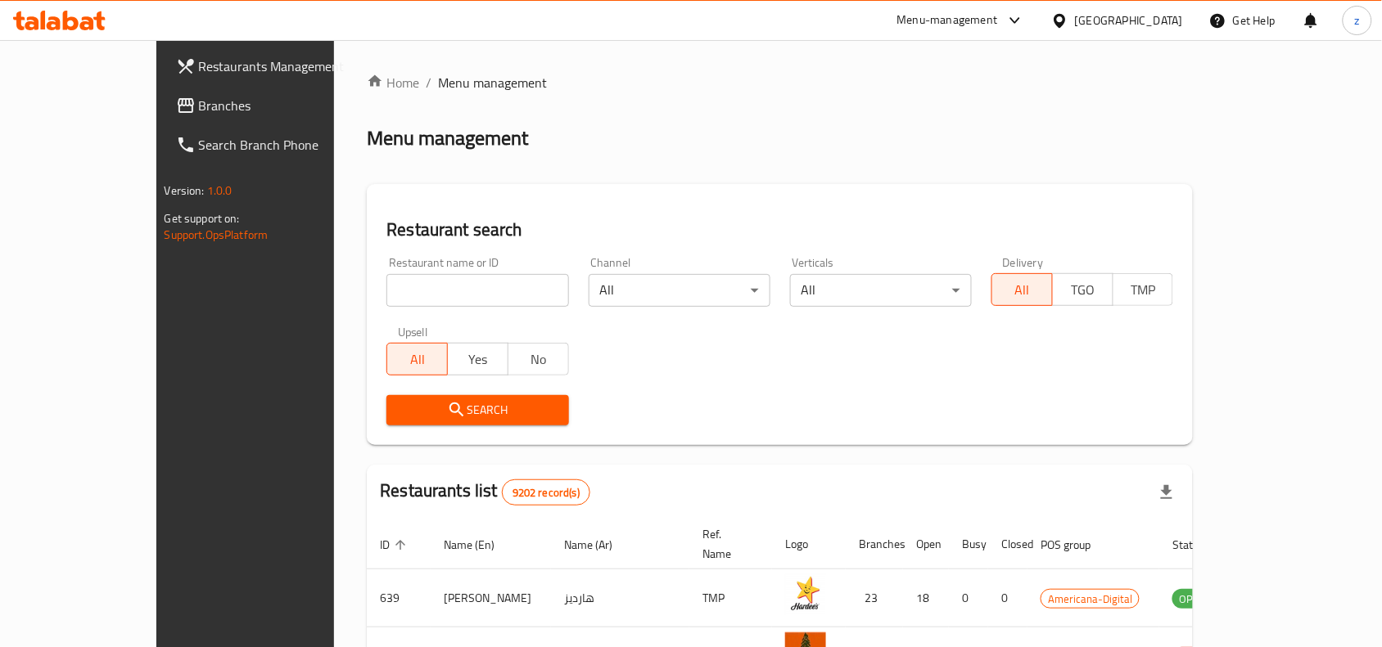 The width and height of the screenshot is (1382, 647). I want to click on a: Home, so click(393, 83).